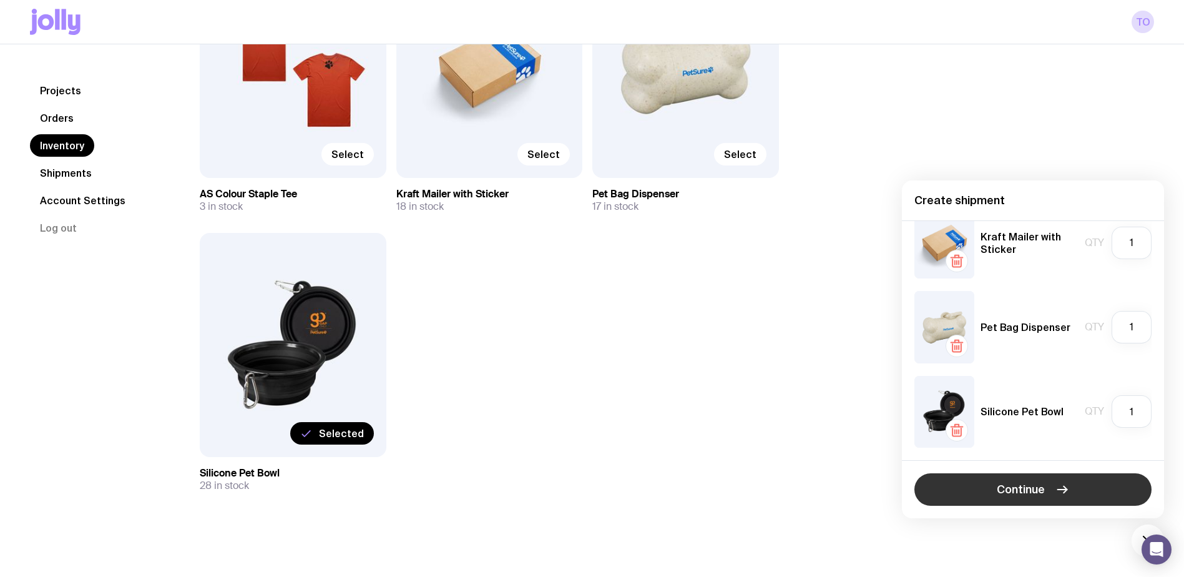 This screenshot has width=1184, height=577. Describe the element at coordinates (1033, 200) in the screenshot. I see `h4: Create shipment` at that location.